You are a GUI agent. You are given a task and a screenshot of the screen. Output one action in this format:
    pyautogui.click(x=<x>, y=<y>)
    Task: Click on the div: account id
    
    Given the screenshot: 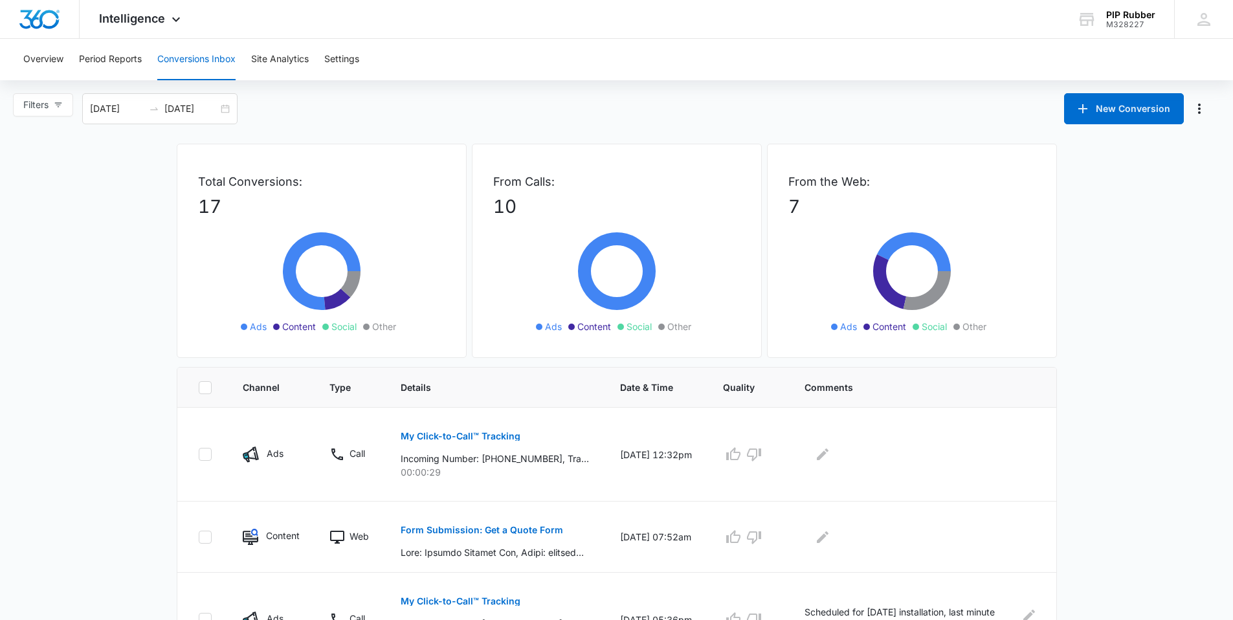 What is the action you would take?
    pyautogui.click(x=1131, y=25)
    